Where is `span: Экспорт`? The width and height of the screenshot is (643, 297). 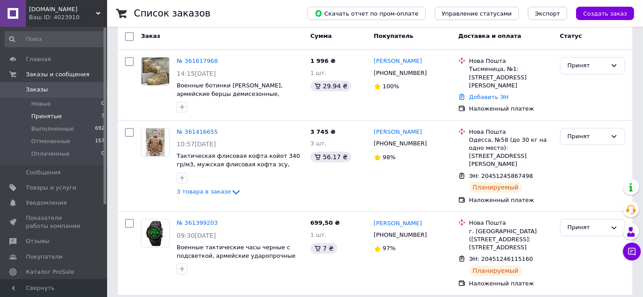
span: Экспорт is located at coordinates (547, 13).